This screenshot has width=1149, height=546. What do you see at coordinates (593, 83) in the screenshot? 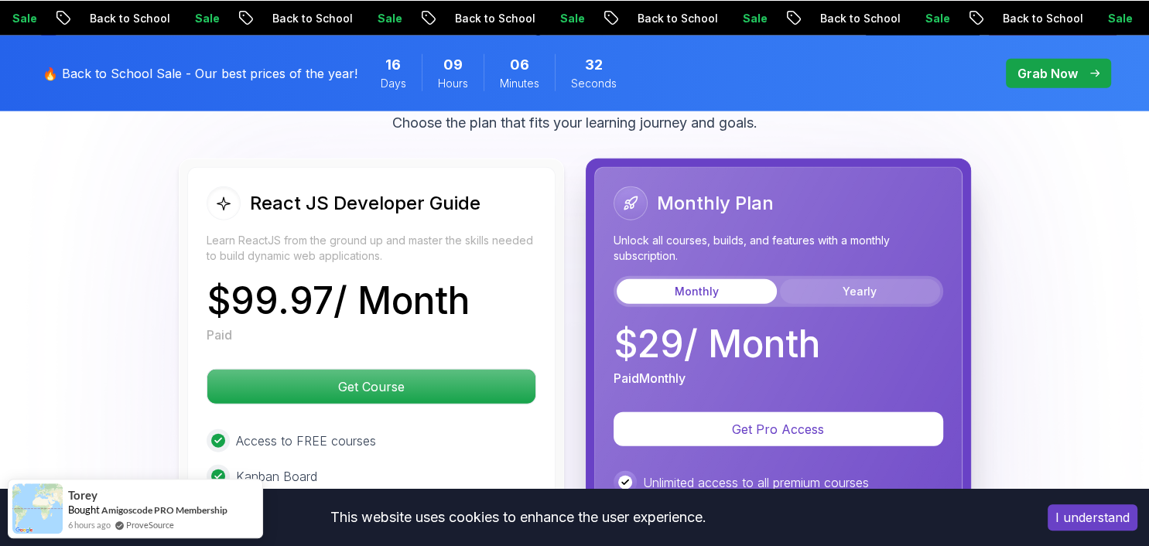
I see `span: Seconds` at bounding box center [593, 83].